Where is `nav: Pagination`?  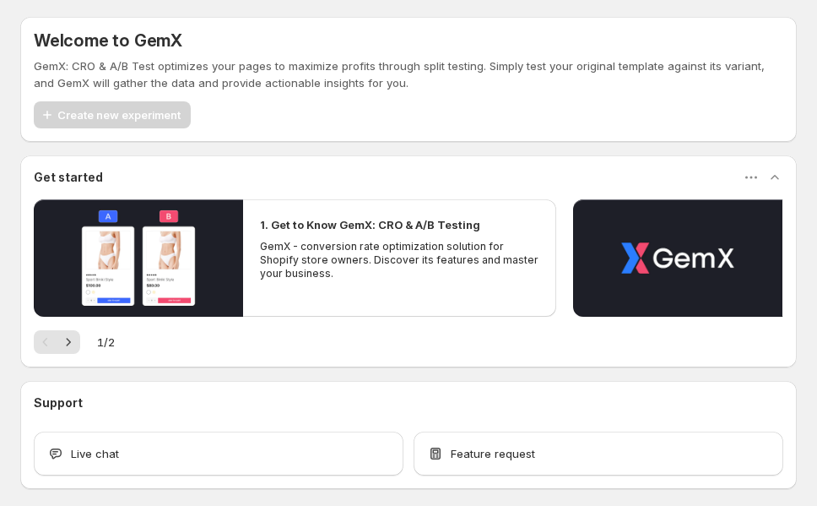
nav: Pagination is located at coordinates (57, 342).